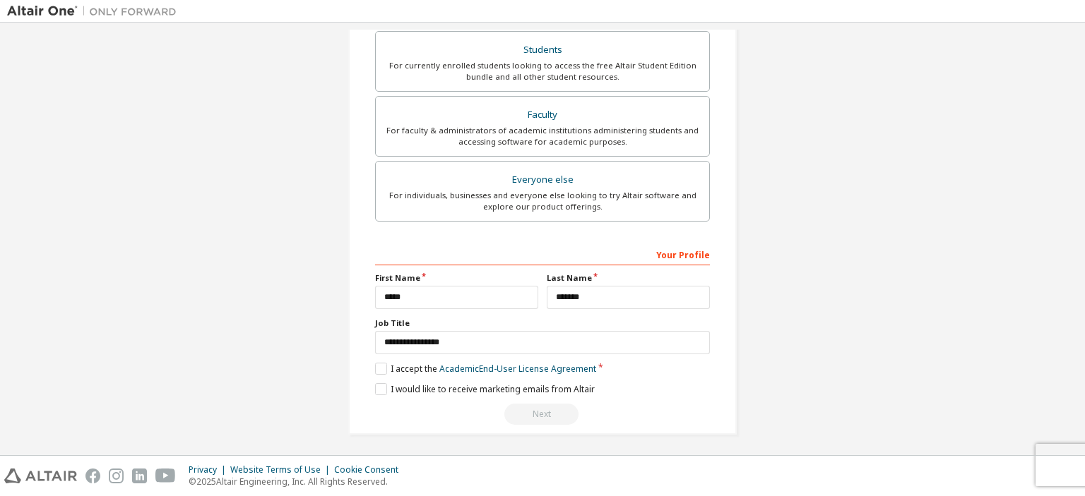 The height and width of the screenshot is (496, 1085). Describe the element at coordinates (297, 482) in the screenshot. I see `p: © 2025 Altair Engineering, Inc. All Rights Reserved.` at that location.